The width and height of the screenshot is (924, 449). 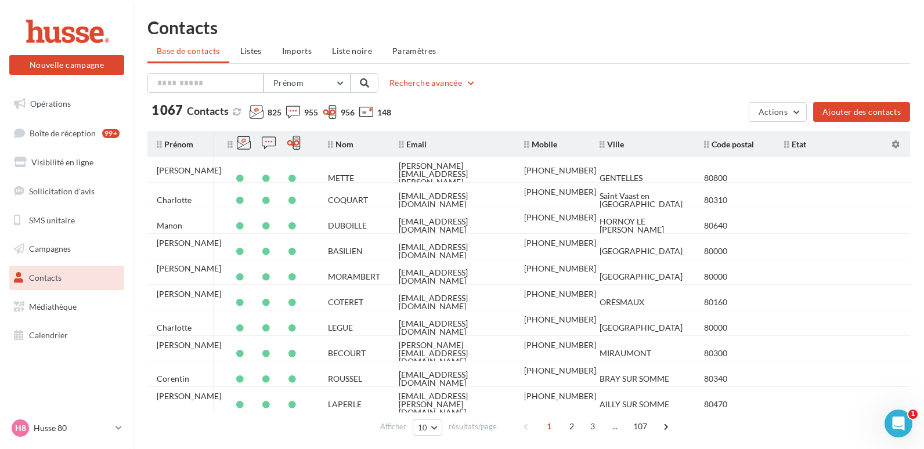 What do you see at coordinates (307, 83) in the screenshot?
I see `button: Prénom` at bounding box center [307, 83].